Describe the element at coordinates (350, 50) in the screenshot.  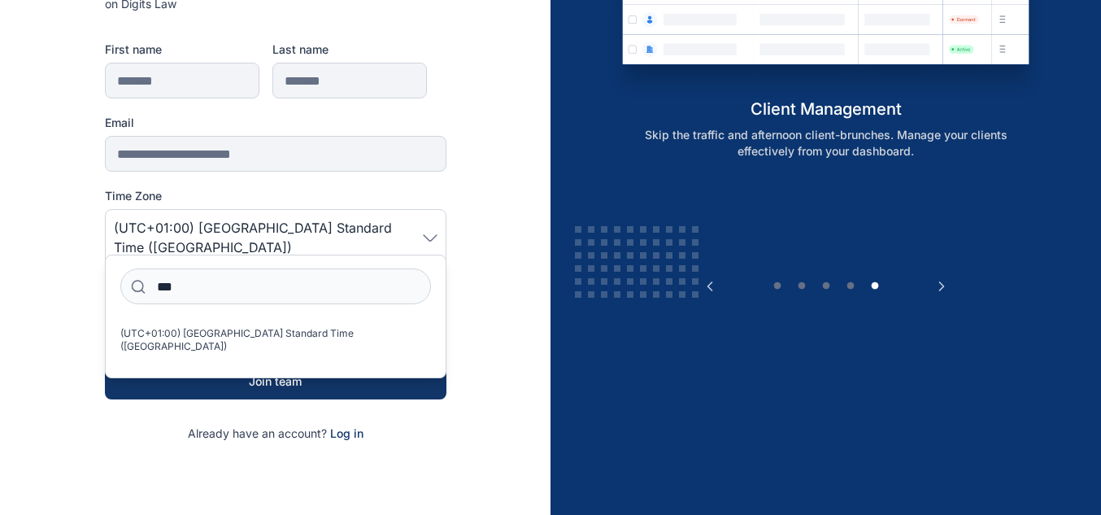
I see `label: Last name` at that location.